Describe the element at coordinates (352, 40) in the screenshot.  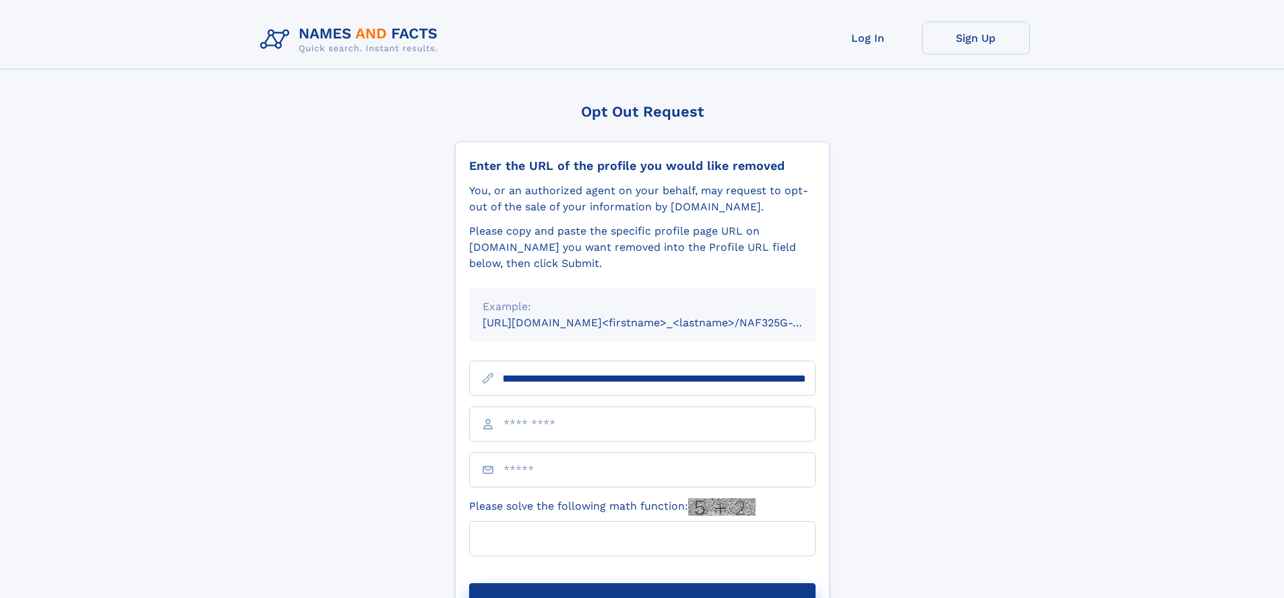
I see `img: Logo Names and Facts` at that location.